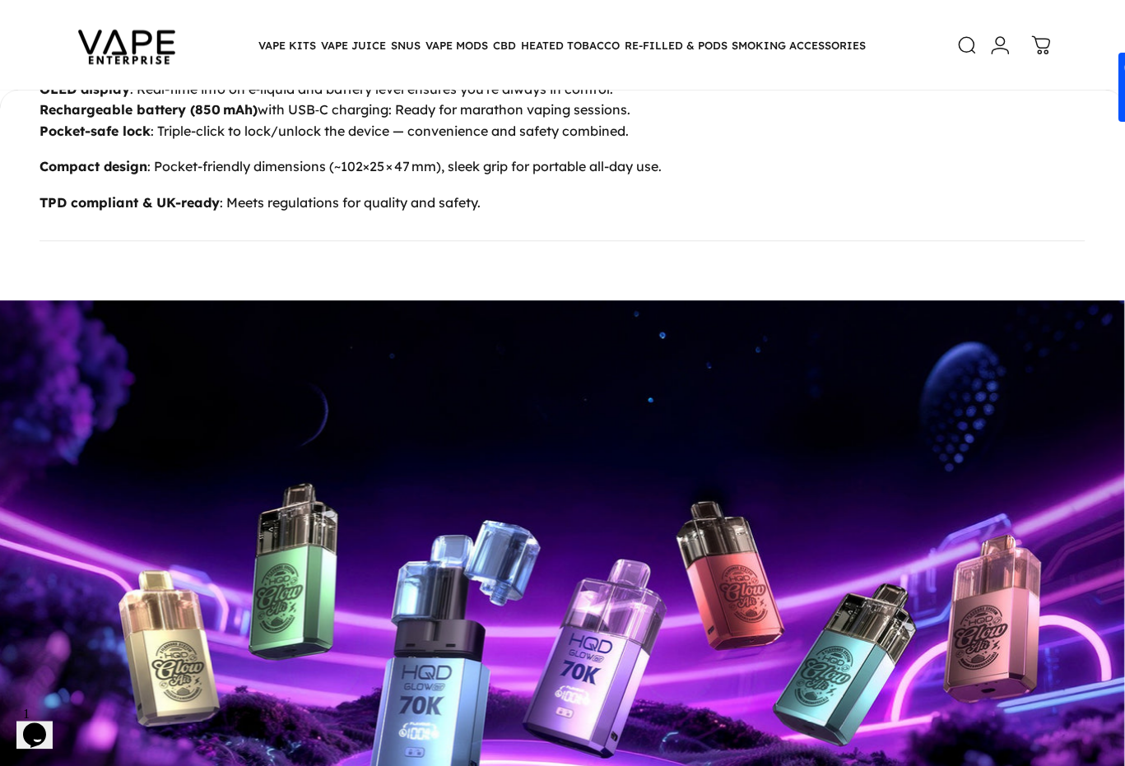  Describe the element at coordinates (95, 131) in the screenshot. I see `strong: Pocket-safe lock` at that location.